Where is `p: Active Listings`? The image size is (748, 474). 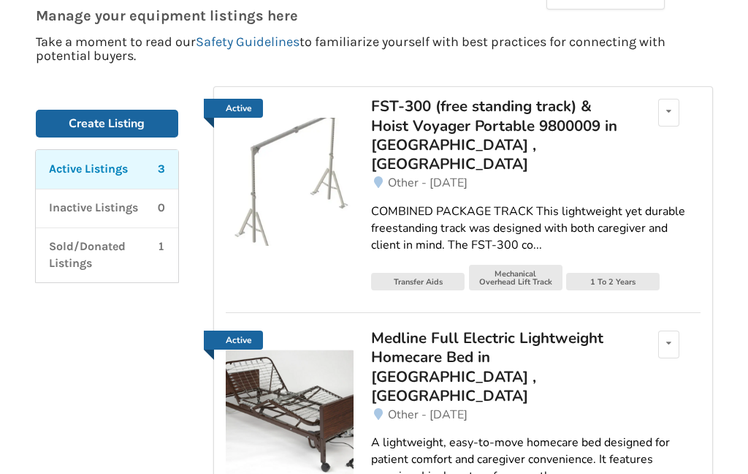
p: Active Listings is located at coordinates (88, 169).